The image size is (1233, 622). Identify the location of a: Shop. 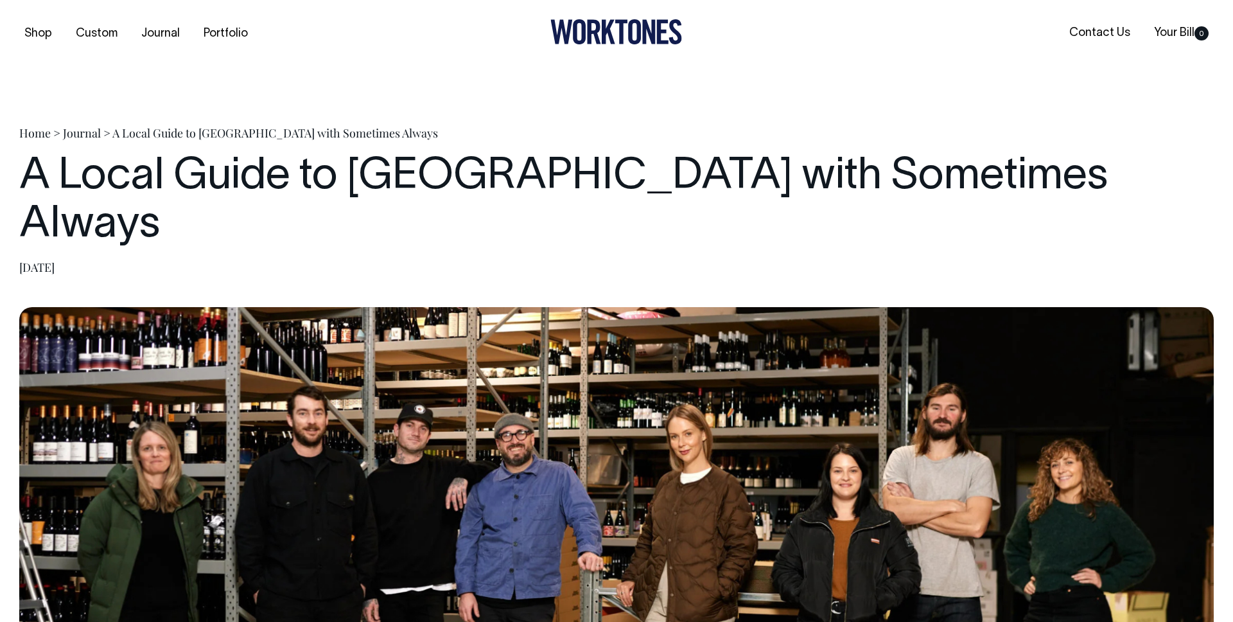
(38, 33).